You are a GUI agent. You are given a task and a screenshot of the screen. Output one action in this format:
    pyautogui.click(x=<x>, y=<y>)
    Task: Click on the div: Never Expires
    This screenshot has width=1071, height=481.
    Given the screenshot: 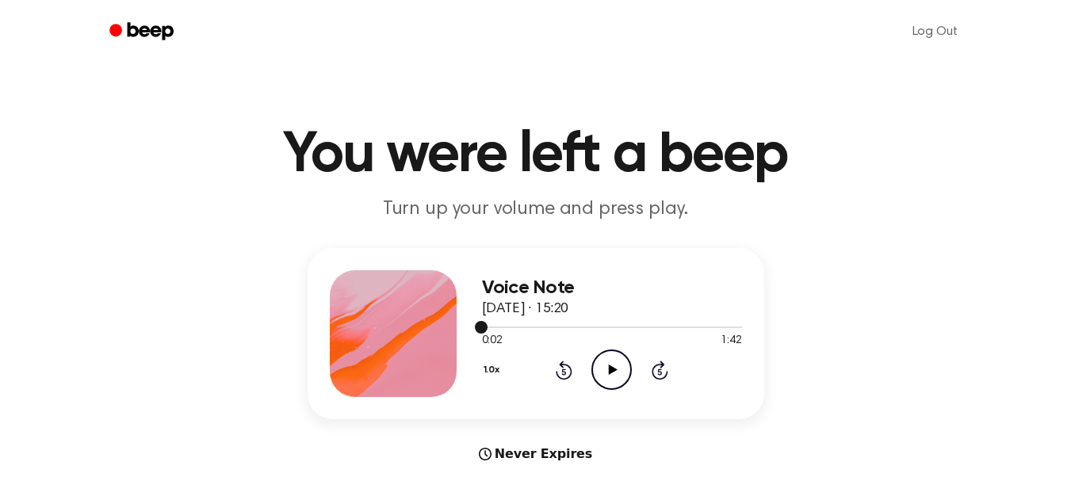 What is the action you would take?
    pyautogui.click(x=536, y=454)
    